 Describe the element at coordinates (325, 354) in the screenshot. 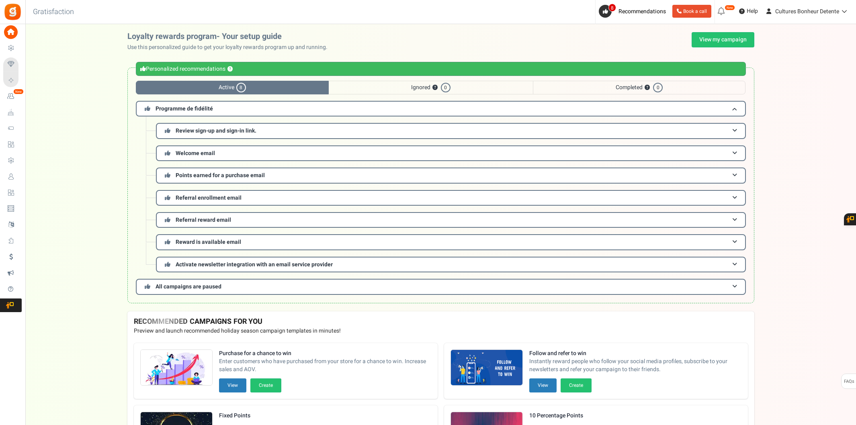

I see `strong: Purchase for a chance to win` at that location.